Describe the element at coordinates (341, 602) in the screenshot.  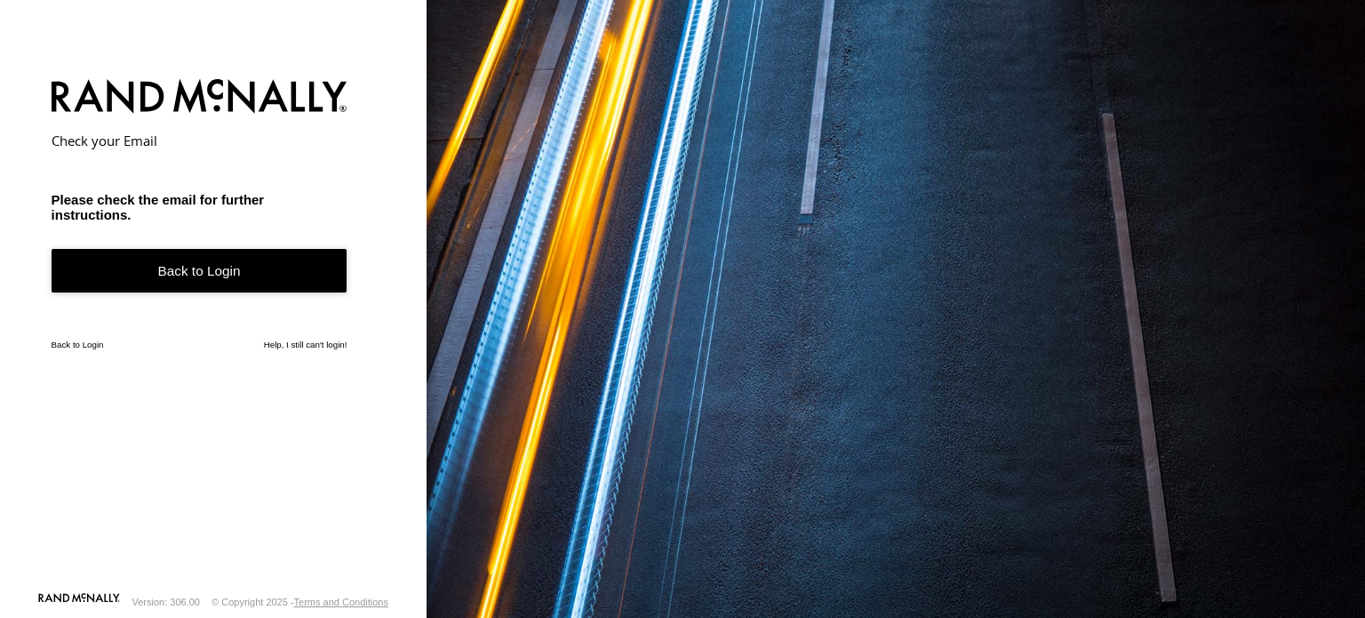
I see `a: Terms and Conditions` at that location.